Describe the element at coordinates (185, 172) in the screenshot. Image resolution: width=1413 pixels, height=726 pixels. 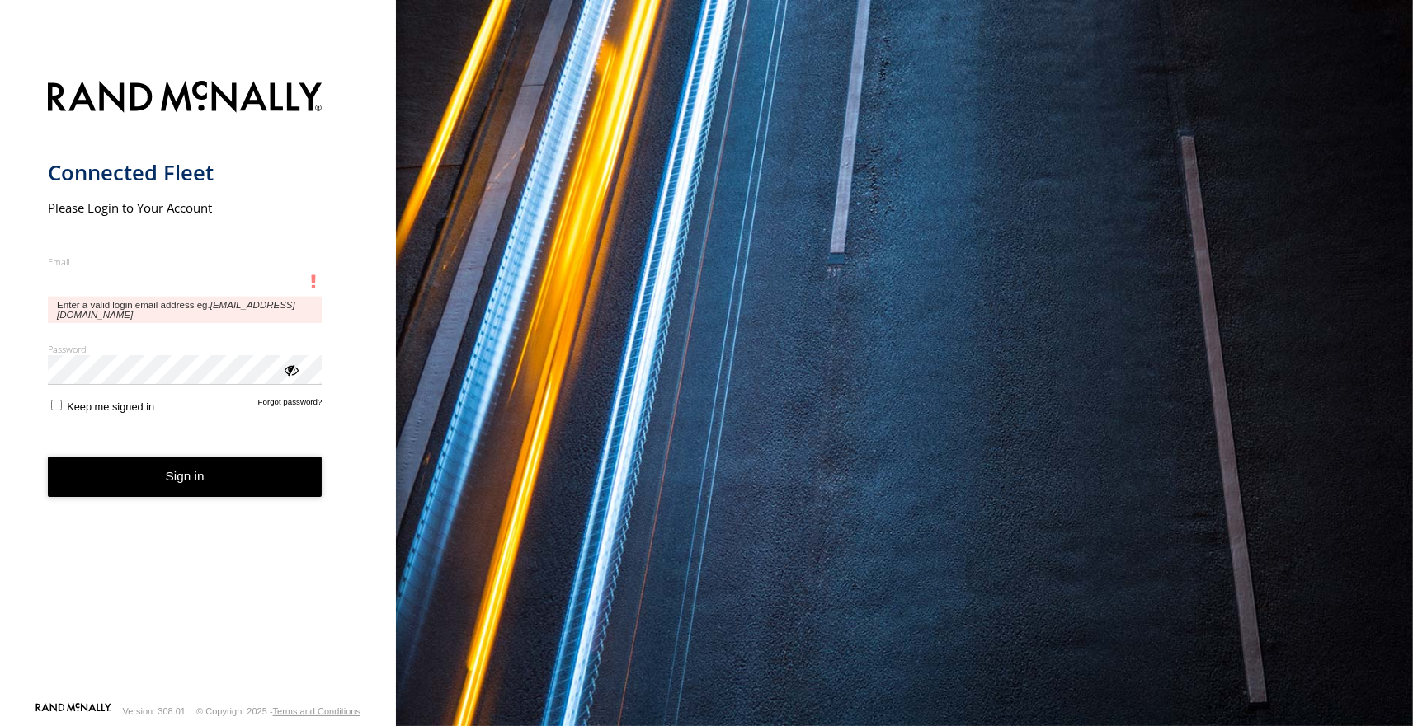
I see `h1: Connected Fleet` at that location.